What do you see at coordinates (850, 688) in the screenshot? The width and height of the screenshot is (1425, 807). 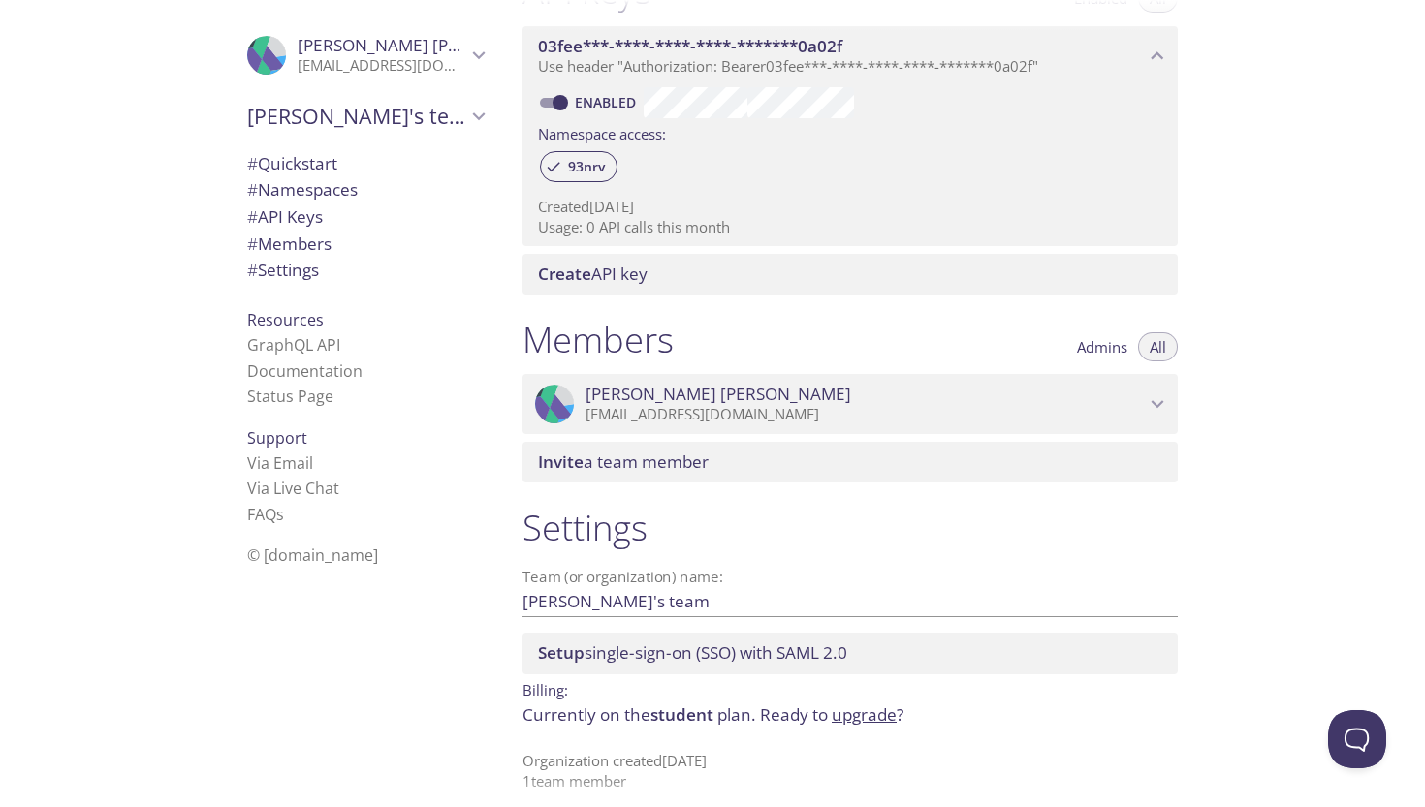 I see `p: Billing:` at bounding box center [850, 688].